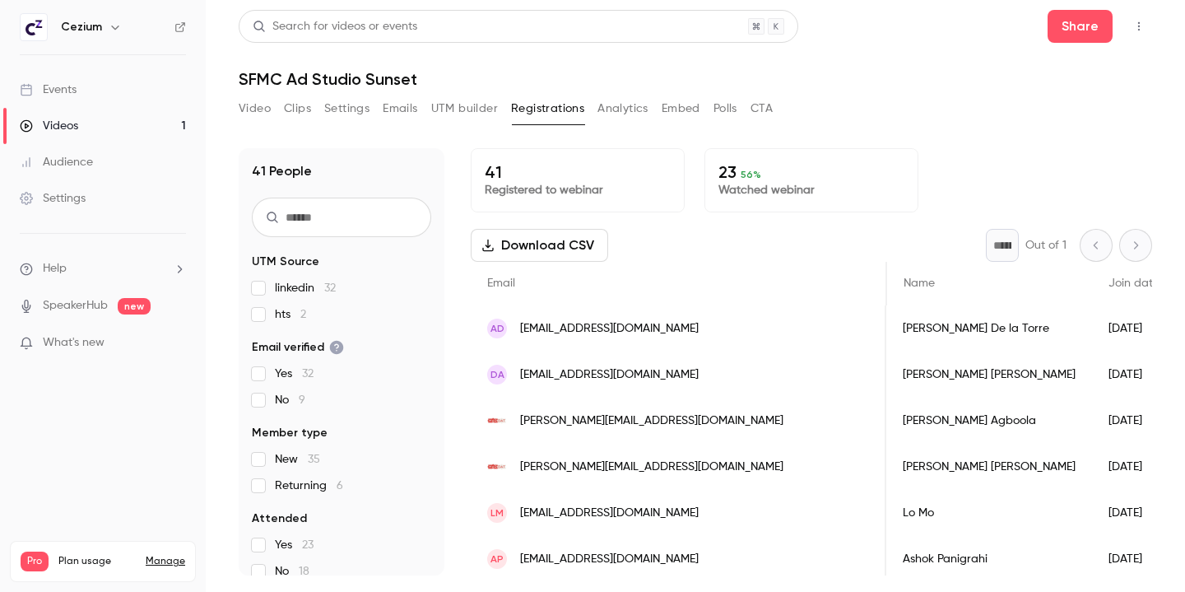 This screenshot has width=1185, height=592. What do you see at coordinates (134, 306) in the screenshot?
I see `span: new` at bounding box center [134, 306].